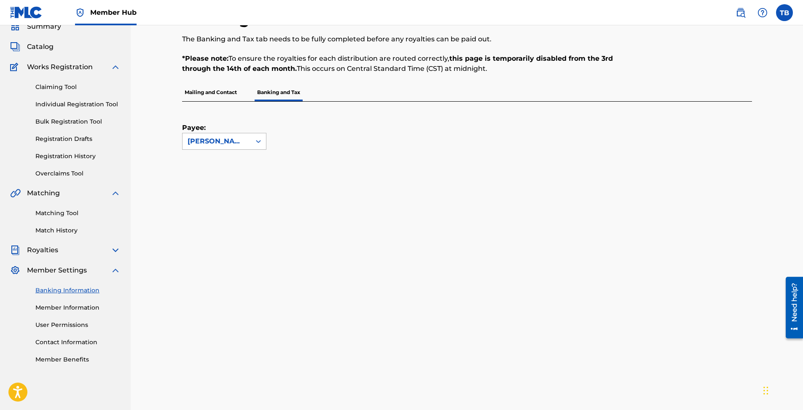 This screenshot has height=410, width=803. What do you see at coordinates (211, 92) in the screenshot?
I see `p: Mailing and Contact` at bounding box center [211, 92].